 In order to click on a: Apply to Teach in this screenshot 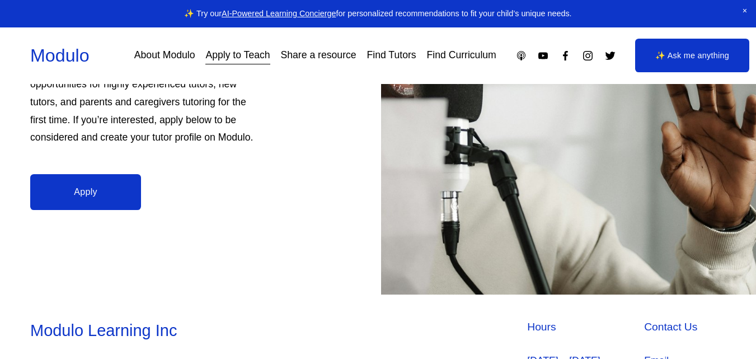, I will do `click(237, 55)`.